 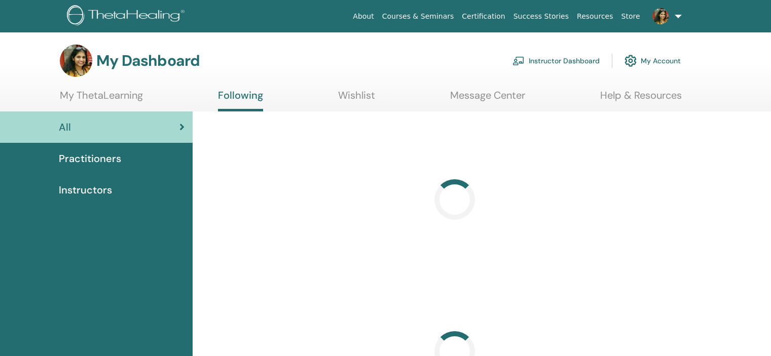 I want to click on a: Help & Resources, so click(x=641, y=99).